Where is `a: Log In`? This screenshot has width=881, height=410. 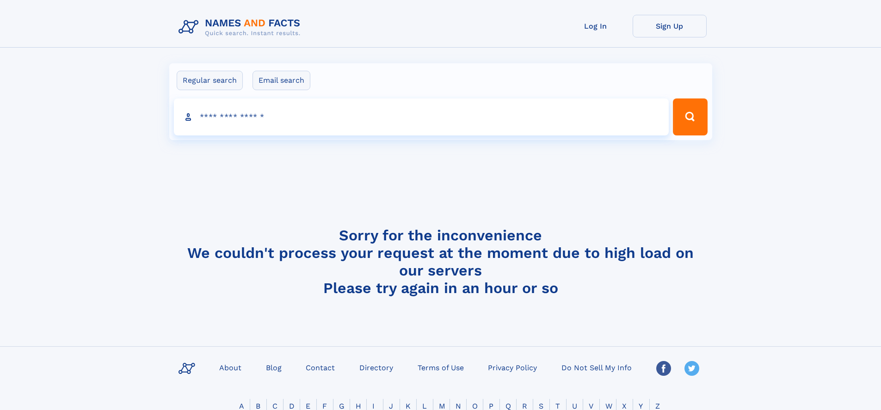 a: Log In is located at coordinates (596, 26).